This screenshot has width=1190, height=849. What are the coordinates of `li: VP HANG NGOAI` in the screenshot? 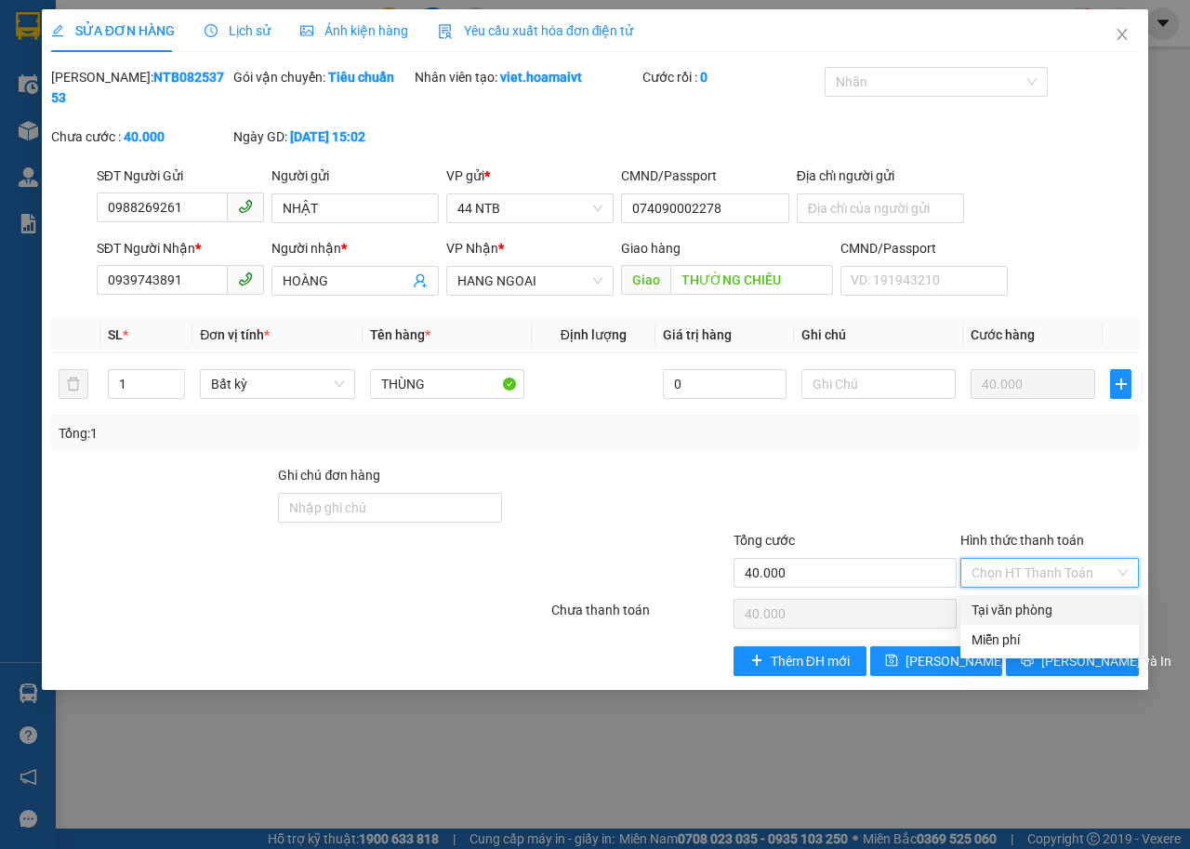 It's located at (188, 89).